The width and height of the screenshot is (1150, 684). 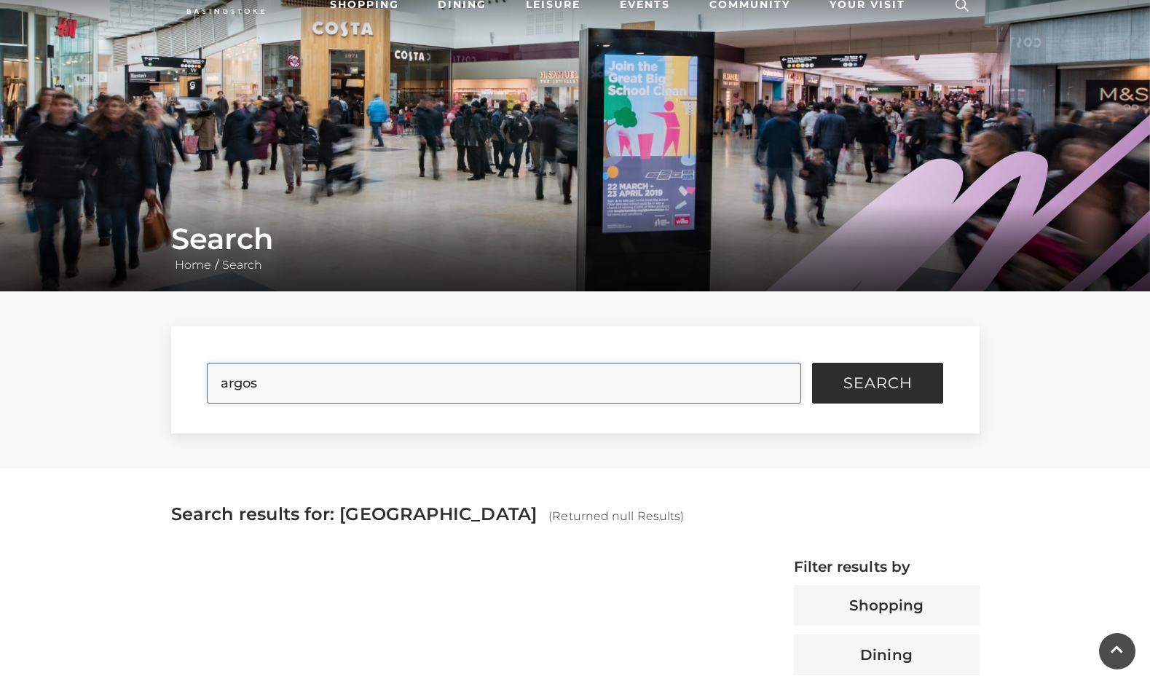 What do you see at coordinates (886, 655) in the screenshot?
I see `button: Dining` at bounding box center [886, 655].